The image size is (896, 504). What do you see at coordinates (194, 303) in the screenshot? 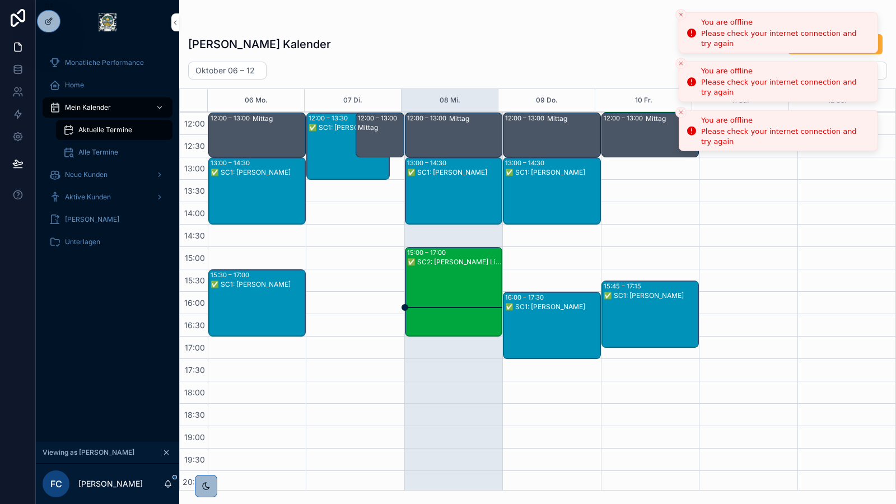
I see `span: 16:00` at bounding box center [194, 303].